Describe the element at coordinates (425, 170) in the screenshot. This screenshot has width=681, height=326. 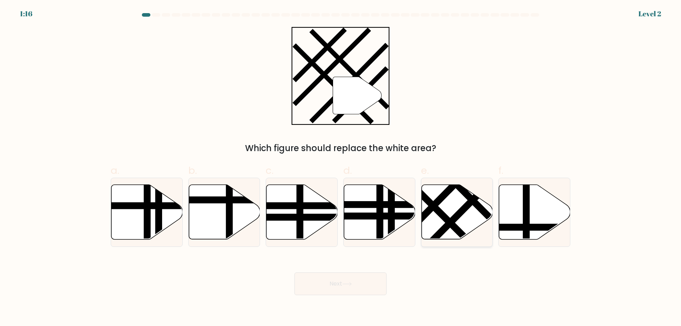
I see `span: e.` at that location.